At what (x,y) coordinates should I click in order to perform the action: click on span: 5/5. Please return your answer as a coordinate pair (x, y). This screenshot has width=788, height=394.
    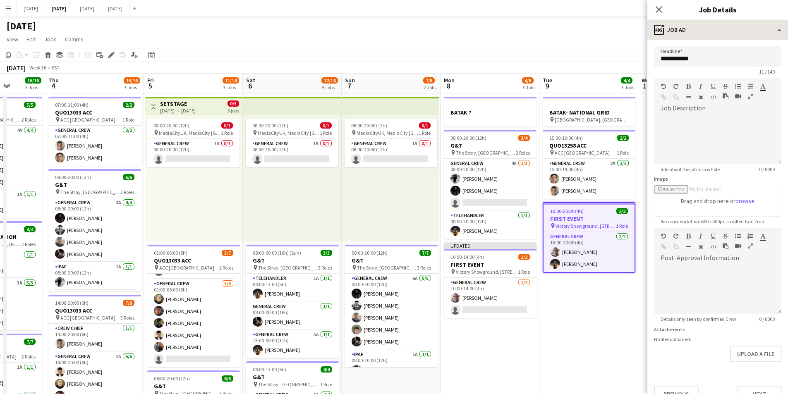
    Looking at the image, I should click on (30, 105).